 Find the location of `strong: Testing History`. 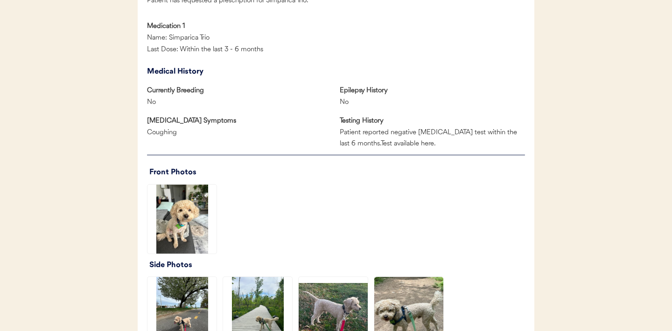

strong: Testing History is located at coordinates (362, 121).